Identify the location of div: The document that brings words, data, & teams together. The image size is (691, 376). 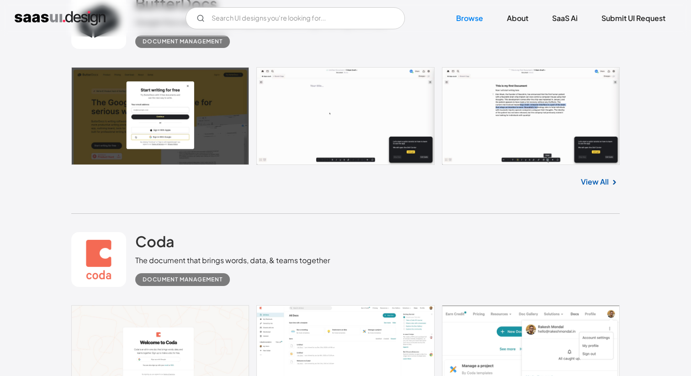
(233, 261).